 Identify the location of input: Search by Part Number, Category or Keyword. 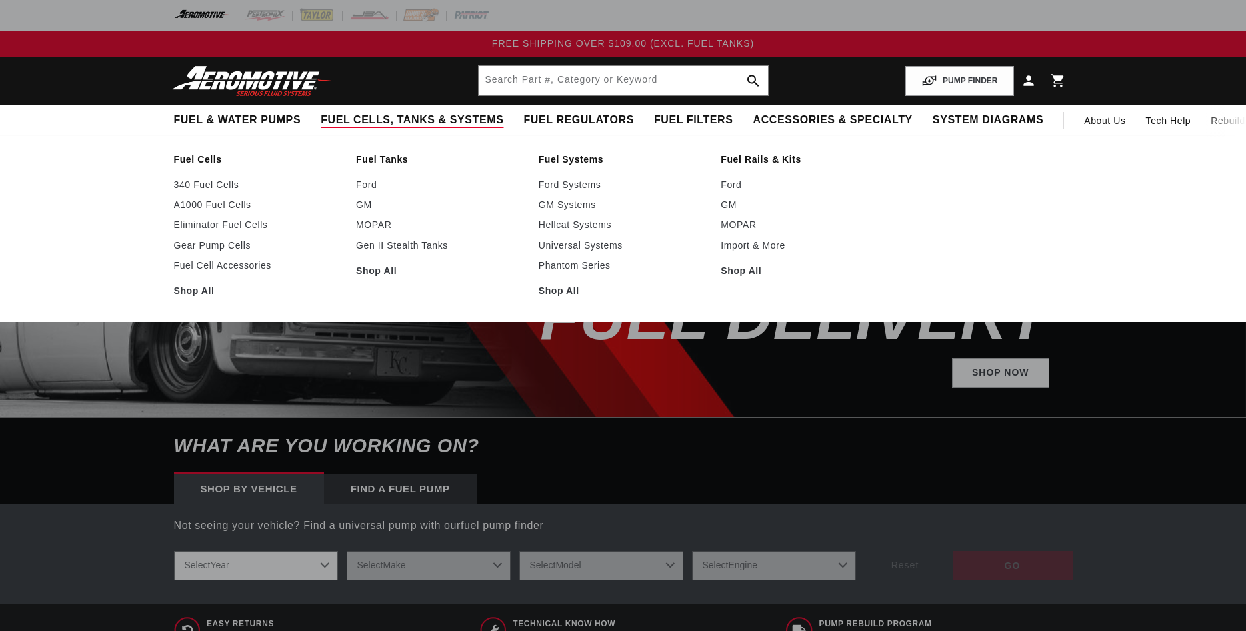
(623, 81).